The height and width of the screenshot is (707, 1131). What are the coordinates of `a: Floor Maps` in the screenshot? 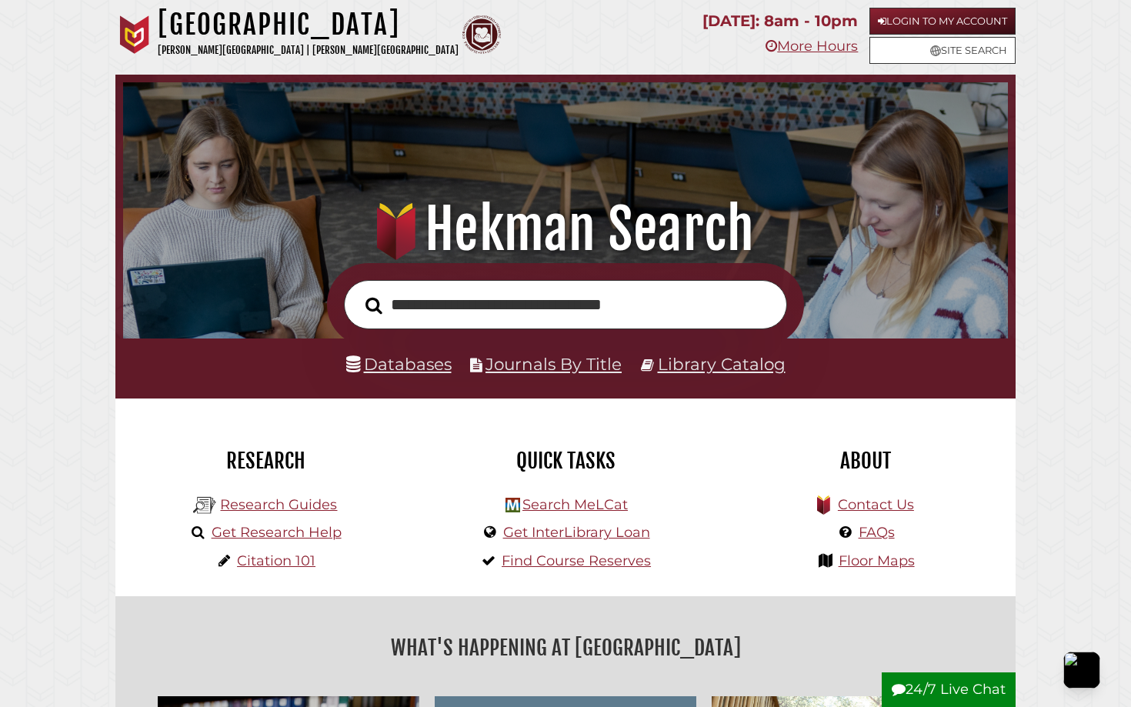 It's located at (877, 561).